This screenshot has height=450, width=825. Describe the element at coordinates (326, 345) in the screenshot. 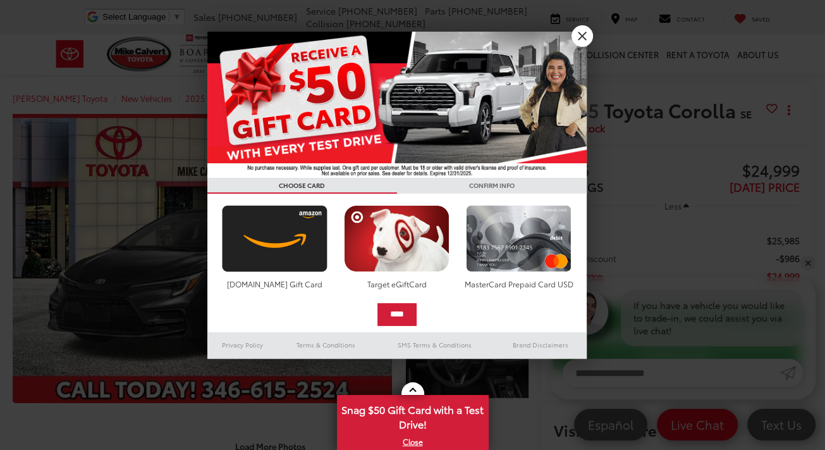

I see `a: Terms & Conditions` at that location.